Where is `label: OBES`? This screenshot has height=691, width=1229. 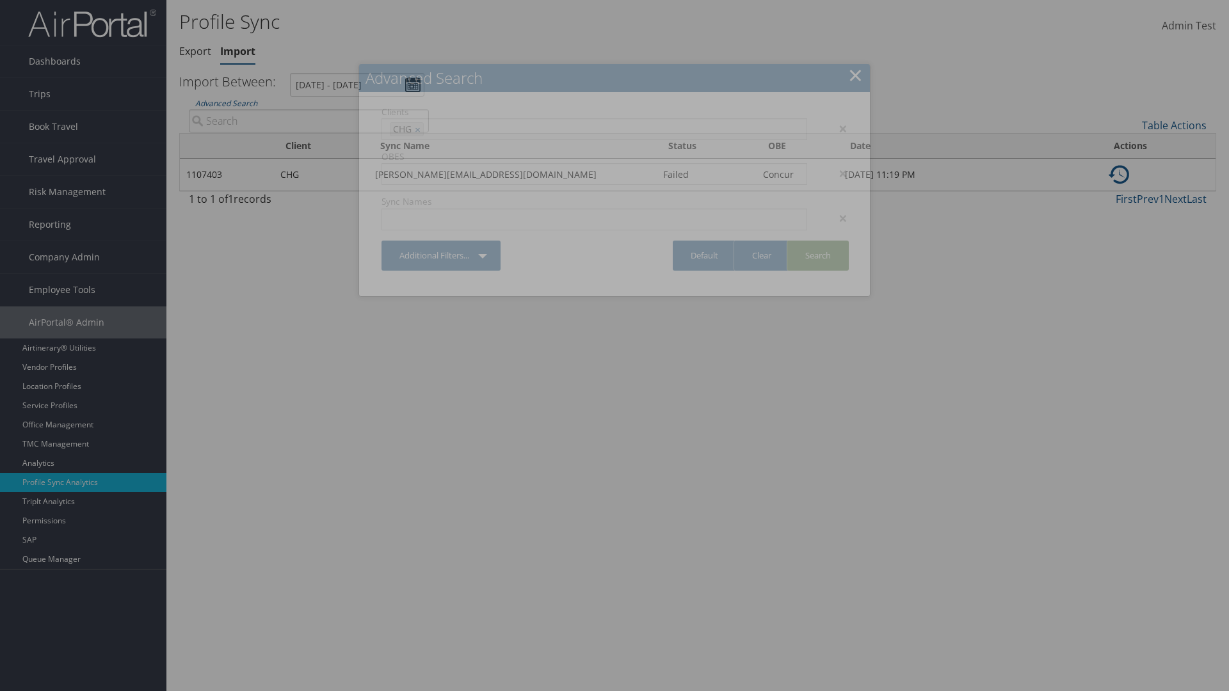
label: OBES is located at coordinates (594, 157).